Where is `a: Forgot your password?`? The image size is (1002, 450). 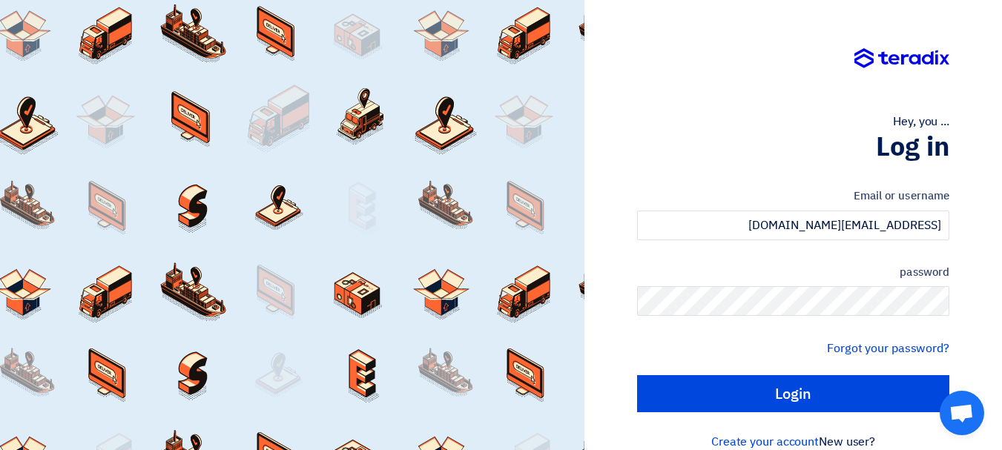
a: Forgot your password? is located at coordinates (888, 349).